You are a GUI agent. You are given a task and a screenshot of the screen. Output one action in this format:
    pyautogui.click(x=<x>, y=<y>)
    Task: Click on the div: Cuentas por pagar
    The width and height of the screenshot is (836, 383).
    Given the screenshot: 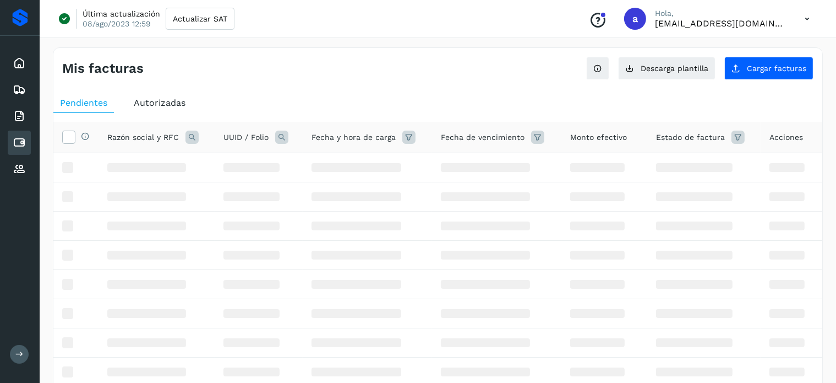 What is the action you would take?
    pyautogui.click(x=19, y=143)
    